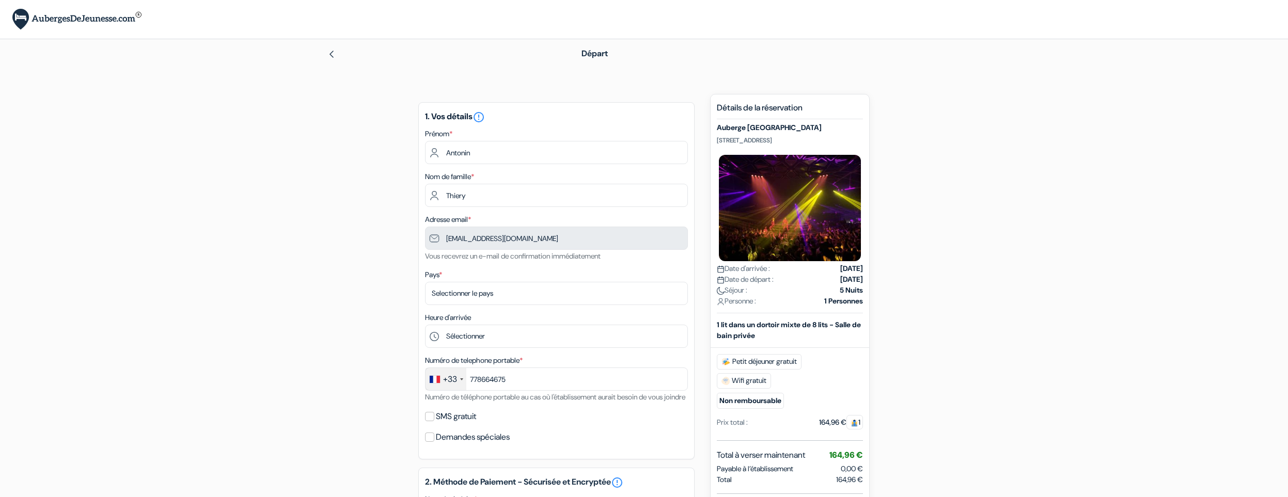  Describe the element at coordinates (556, 238) in the screenshot. I see `input: Entrer adresse e-mail` at that location.